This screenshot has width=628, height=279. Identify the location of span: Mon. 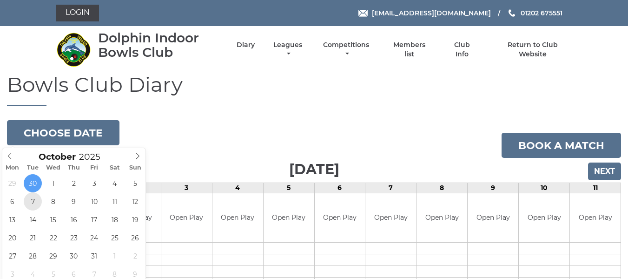
(13, 167).